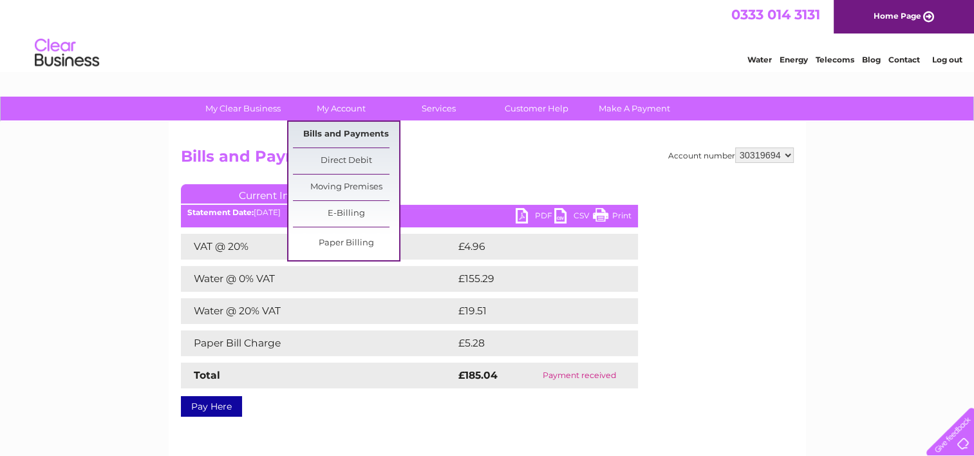 The width and height of the screenshot is (974, 456). What do you see at coordinates (535, 217) in the screenshot?
I see `a: PDF` at bounding box center [535, 217].